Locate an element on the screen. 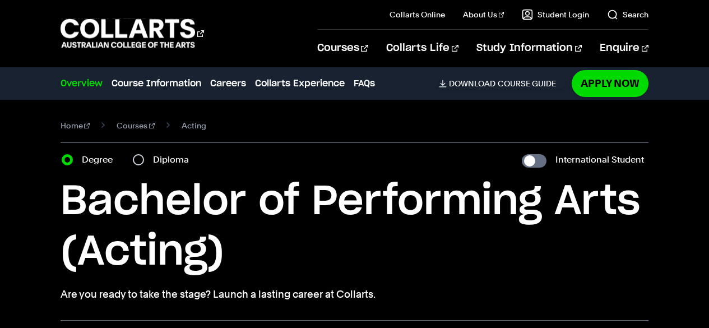 Image resolution: width=709 pixels, height=328 pixels. a: Search is located at coordinates (627, 15).